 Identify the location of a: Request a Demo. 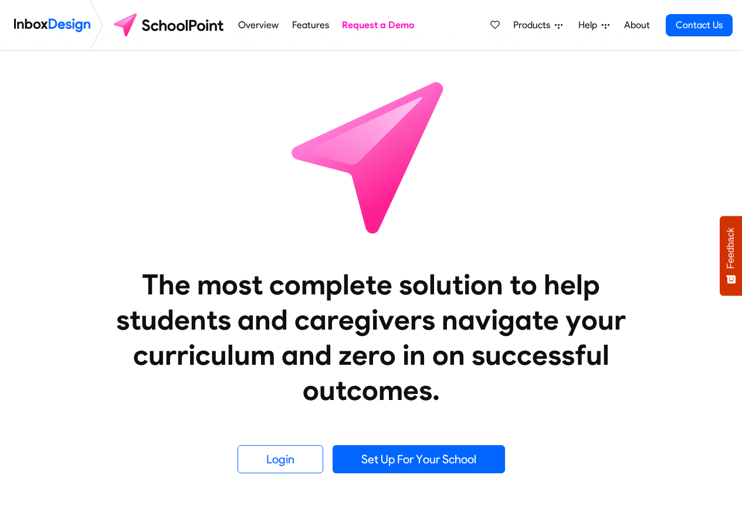
(378, 25).